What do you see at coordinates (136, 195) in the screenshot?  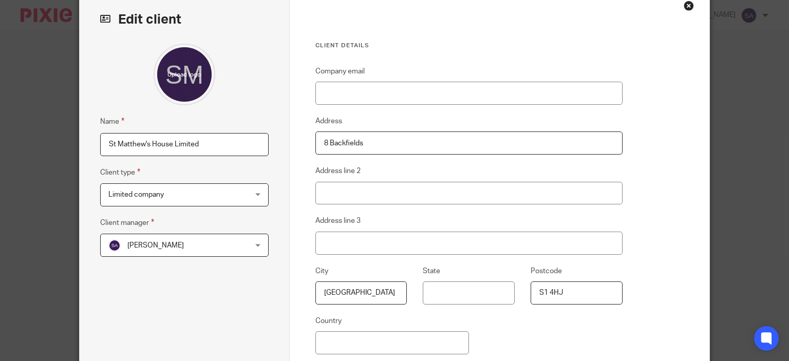 I see `span: Limited company` at bounding box center [136, 195].